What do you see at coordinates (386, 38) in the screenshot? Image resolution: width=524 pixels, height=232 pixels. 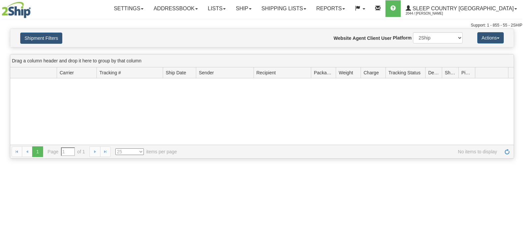 I see `label: User` at bounding box center [386, 38].